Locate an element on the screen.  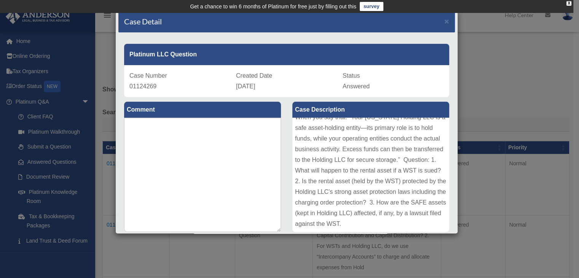
label: Case Description is located at coordinates (371, 110).